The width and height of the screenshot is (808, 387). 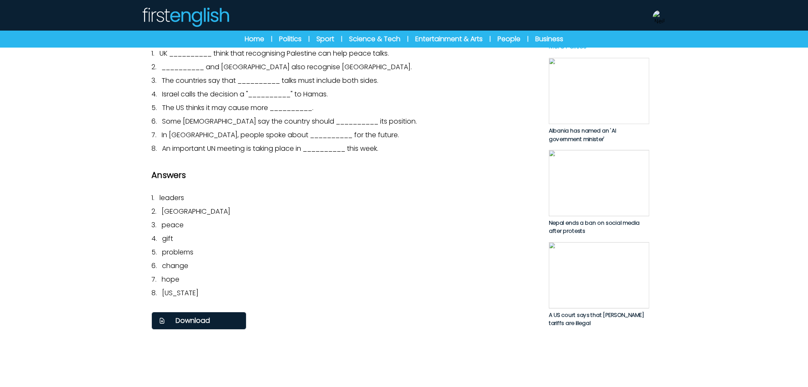 I want to click on span: Israel calls the decision a "__________" to Hamas., so click(x=245, y=94).